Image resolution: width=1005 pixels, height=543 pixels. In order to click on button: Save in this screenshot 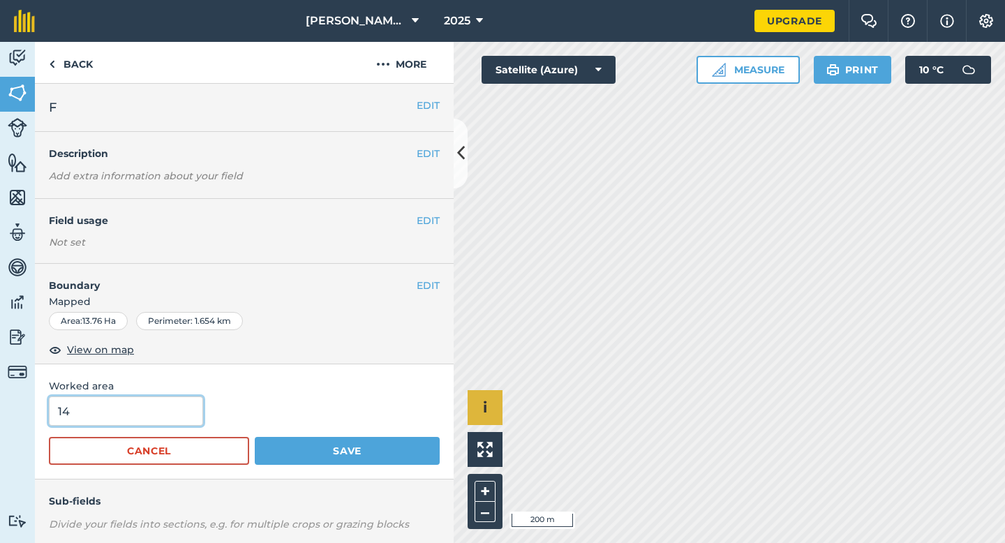, I will do `click(347, 451)`.